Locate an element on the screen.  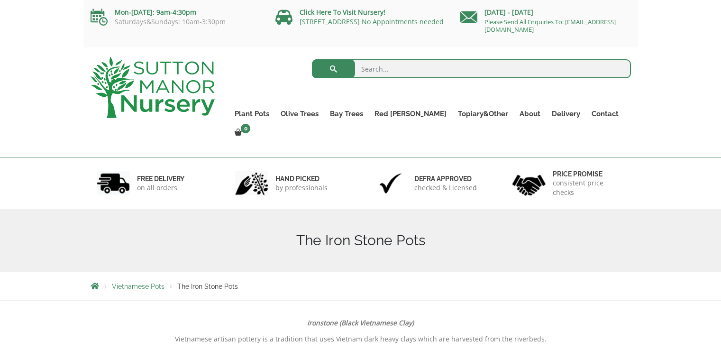
a: About is located at coordinates (530, 114).